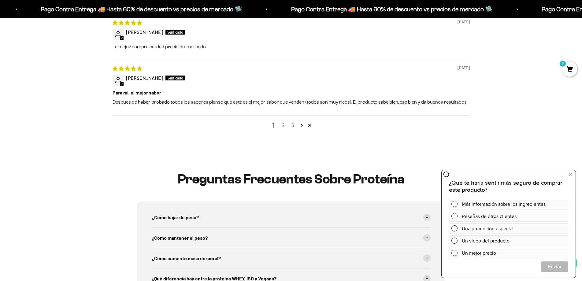  I want to click on button: Enviar, so click(113, 97).